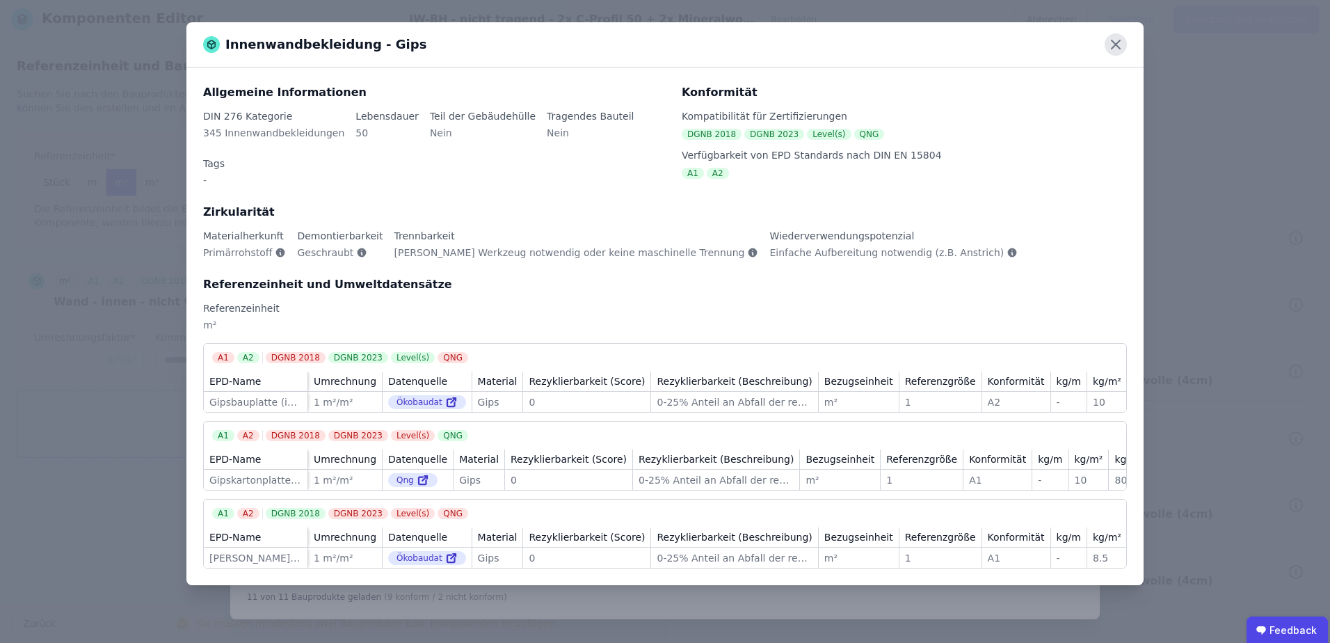 The image size is (1330, 643). I want to click on div: Material, so click(497, 537).